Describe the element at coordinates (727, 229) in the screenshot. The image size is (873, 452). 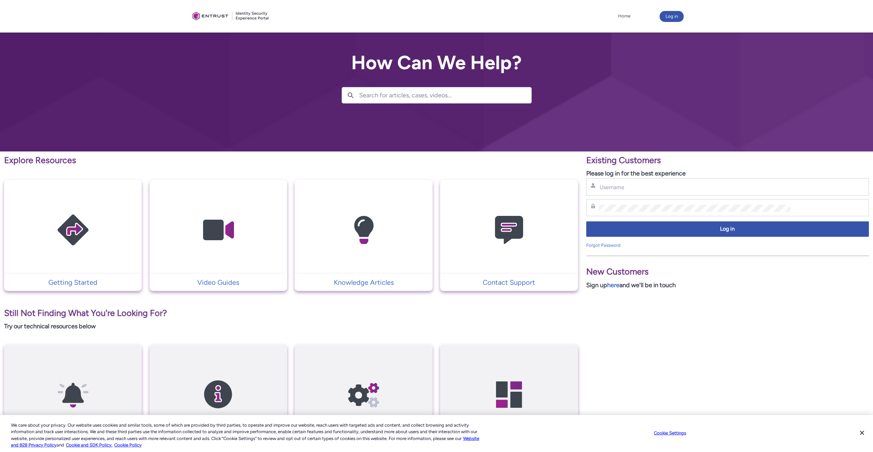
I see `span: Log in` at that location.